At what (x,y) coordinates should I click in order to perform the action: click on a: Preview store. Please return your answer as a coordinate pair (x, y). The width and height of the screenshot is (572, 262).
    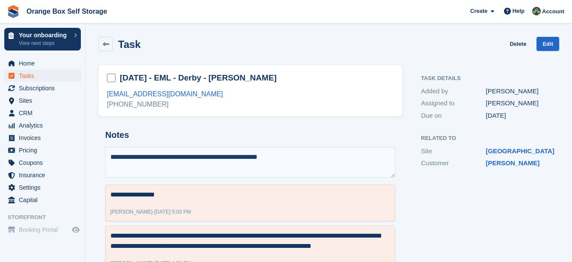
    Looking at the image, I should click on (76, 230).